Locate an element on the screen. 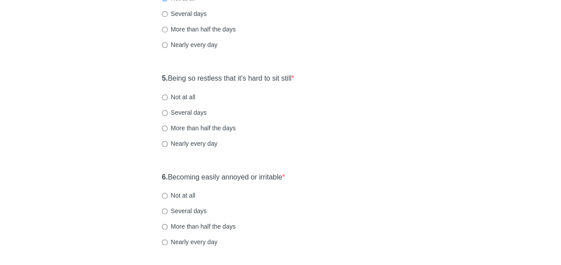 The width and height of the screenshot is (561, 265). label: Being so restless that it's hard to sit still is located at coordinates (228, 78).